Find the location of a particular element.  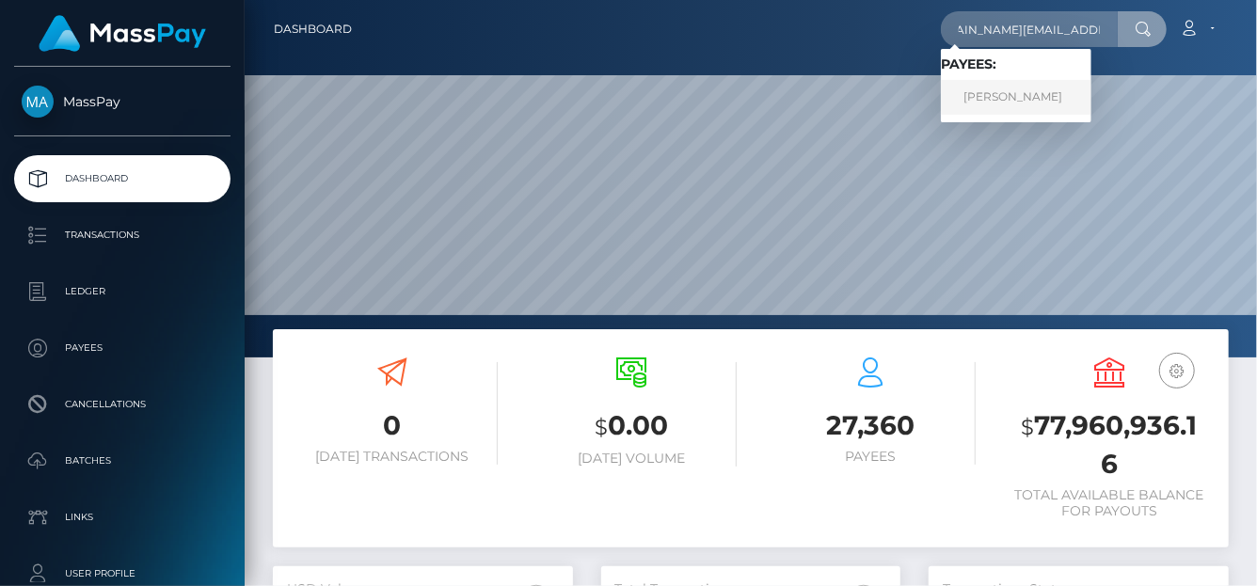

p: Batches is located at coordinates (122, 461).